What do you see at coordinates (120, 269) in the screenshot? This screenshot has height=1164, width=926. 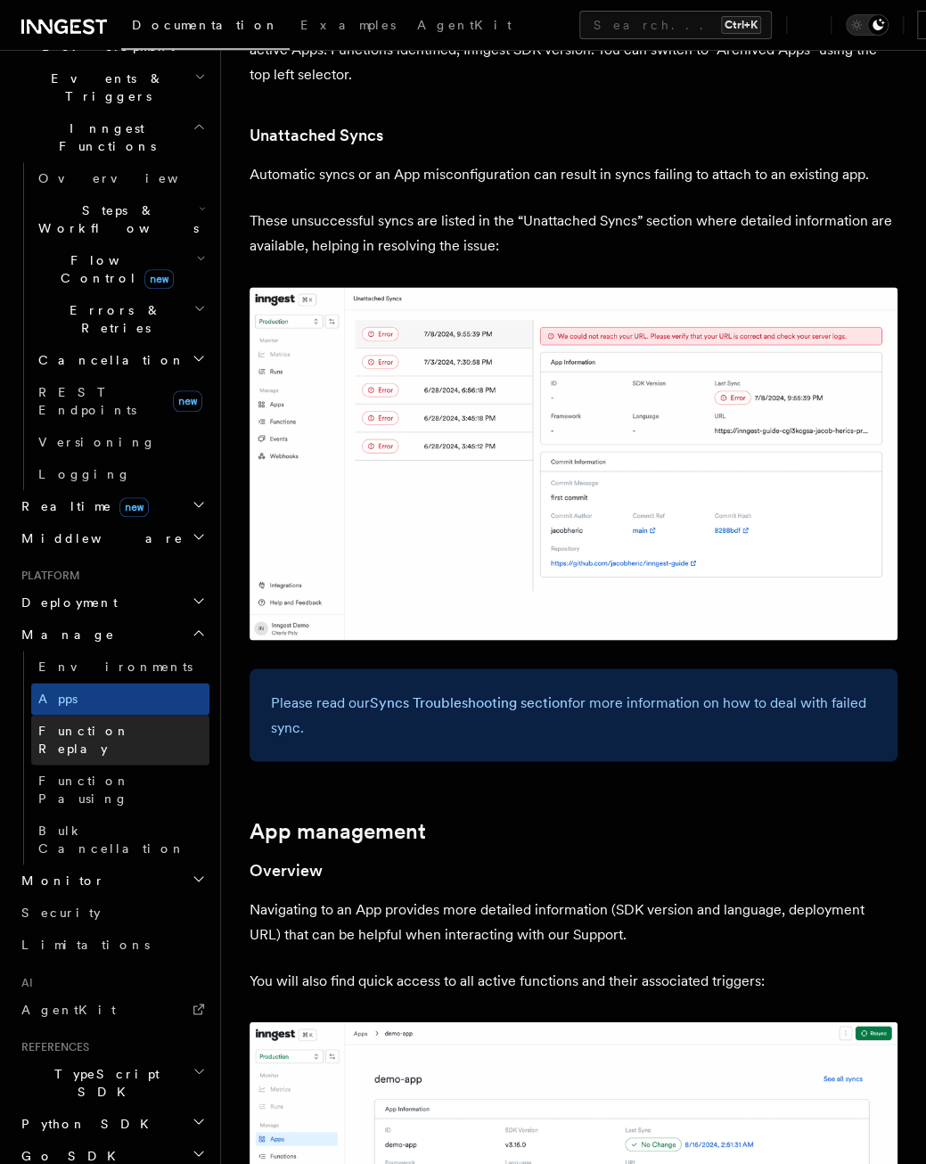 I see `button: Flow Controlnew` at bounding box center [120, 269].